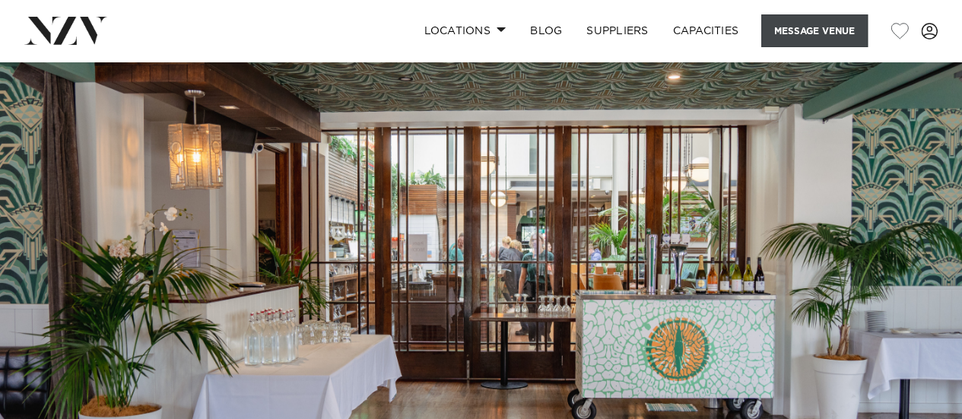  Describe the element at coordinates (815, 30) in the screenshot. I see `button: Message Venue` at that location.